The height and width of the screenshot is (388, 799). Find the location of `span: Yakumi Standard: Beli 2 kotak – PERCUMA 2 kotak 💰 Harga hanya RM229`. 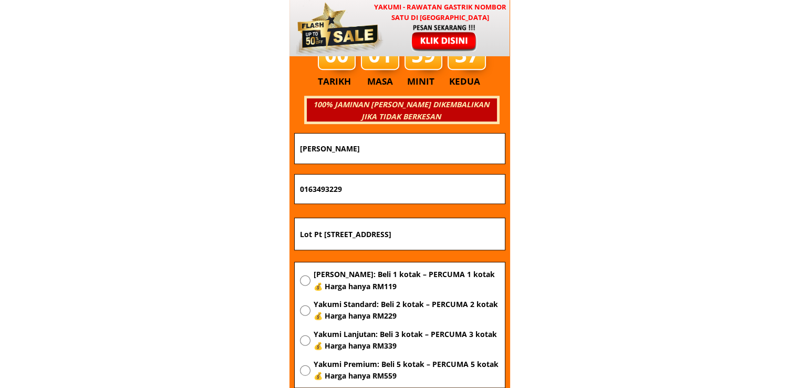

span: Yakumi Standard: Beli 2 kotak – PERCUMA 2 kotak 💰 Harga hanya RM229 is located at coordinates (406, 310).